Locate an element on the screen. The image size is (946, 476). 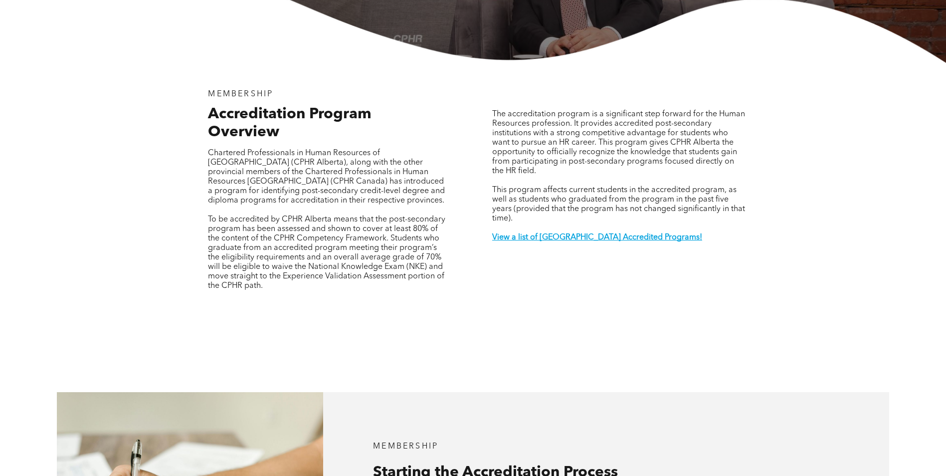
span: The accreditation program is a significant step forward for the Human Resources profession. It pr... is located at coordinates (619, 143).